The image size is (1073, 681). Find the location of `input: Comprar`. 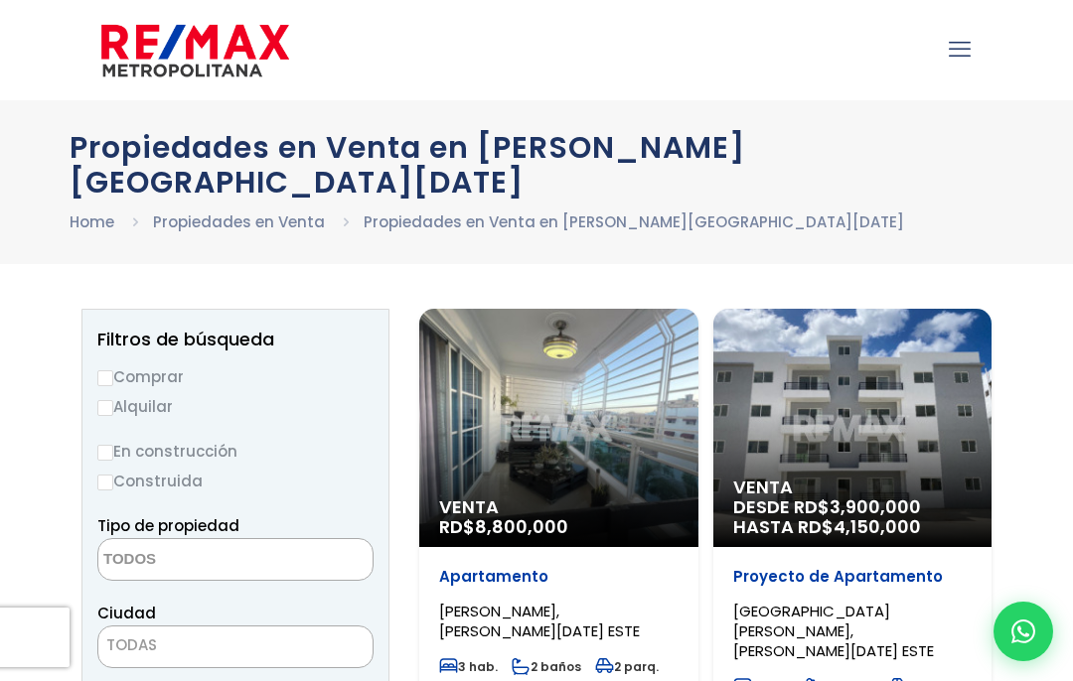

input: Comprar is located at coordinates (105, 378).